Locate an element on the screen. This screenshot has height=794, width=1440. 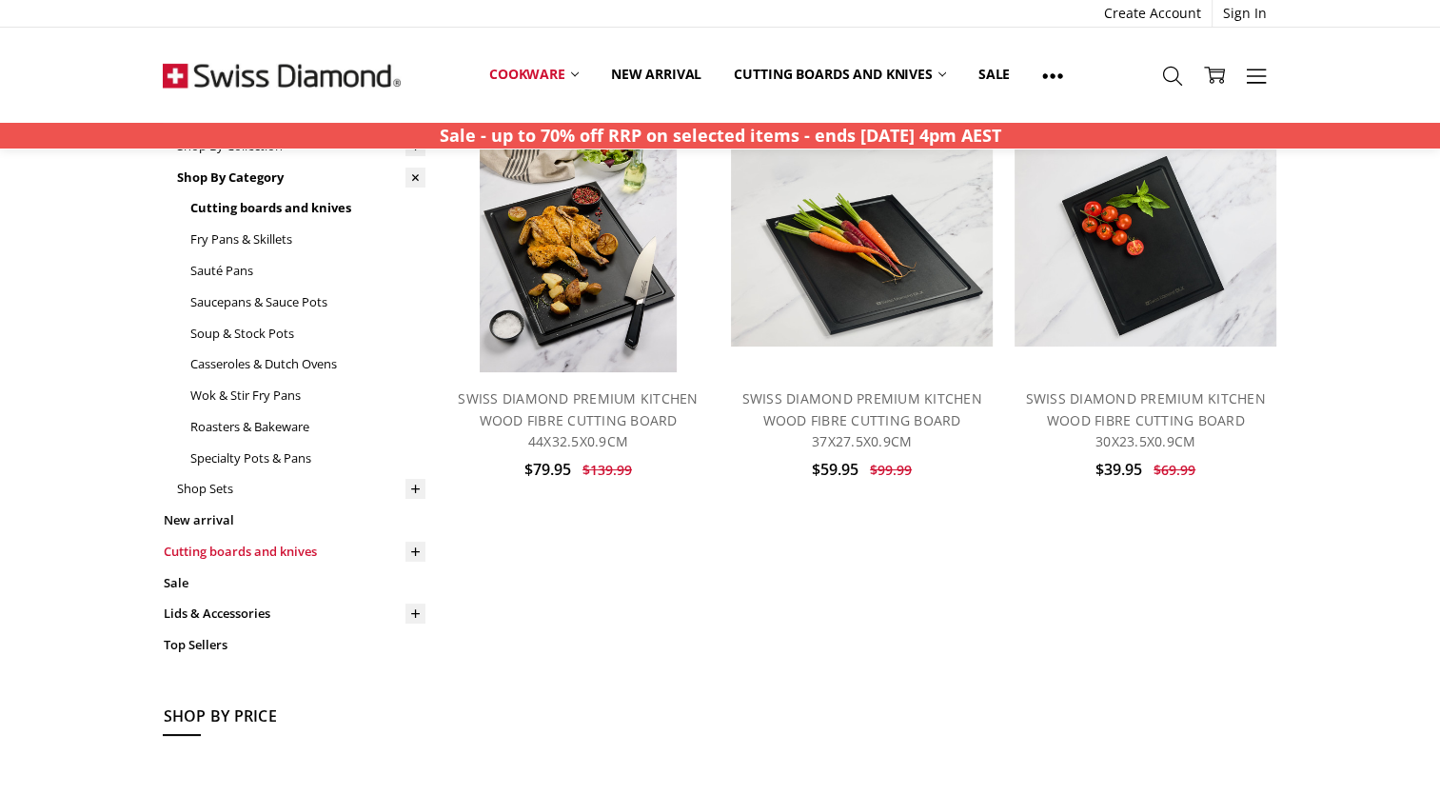
span: $99.99 is located at coordinates (891, 469).